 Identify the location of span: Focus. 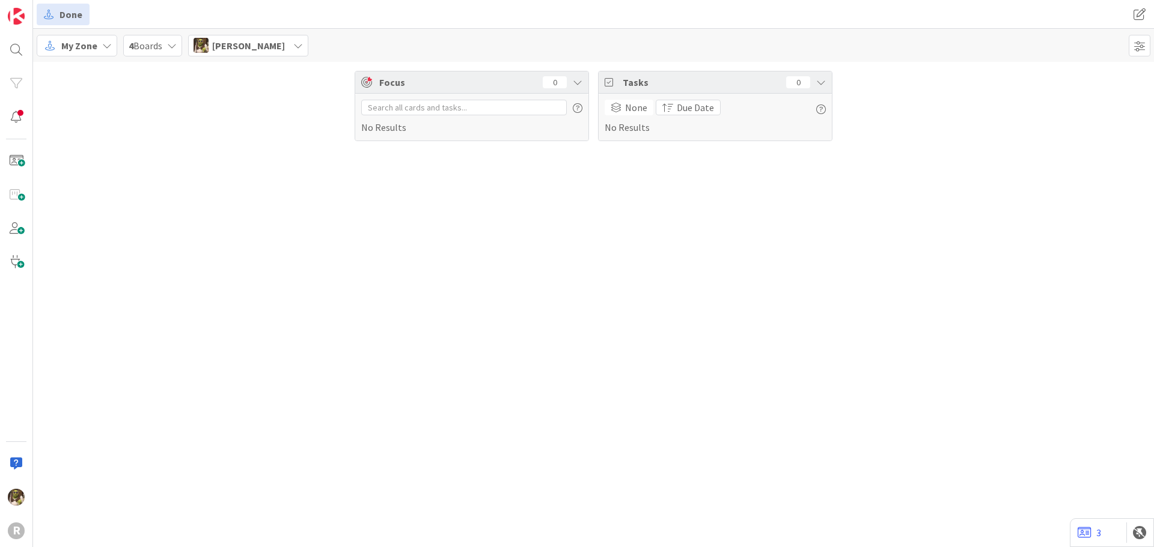
(456, 82).